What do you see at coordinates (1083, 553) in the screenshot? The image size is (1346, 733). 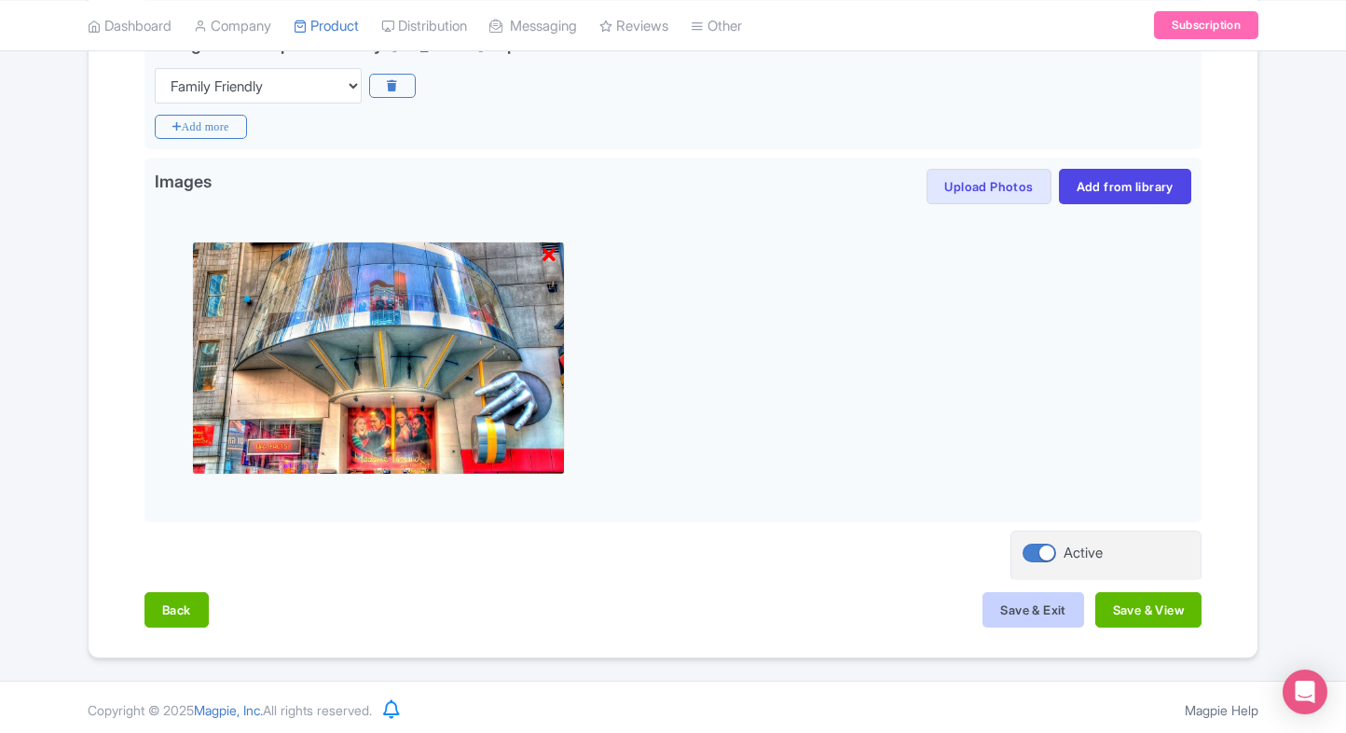 I see `div: Active` at bounding box center [1083, 553].